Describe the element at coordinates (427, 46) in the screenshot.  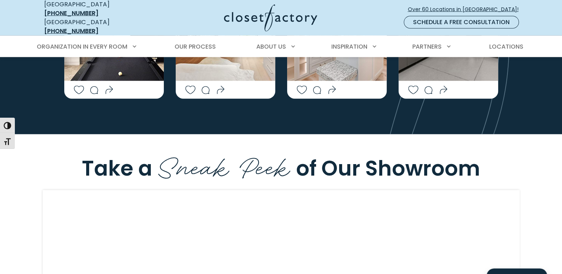
I see `span: Partners` at that location.